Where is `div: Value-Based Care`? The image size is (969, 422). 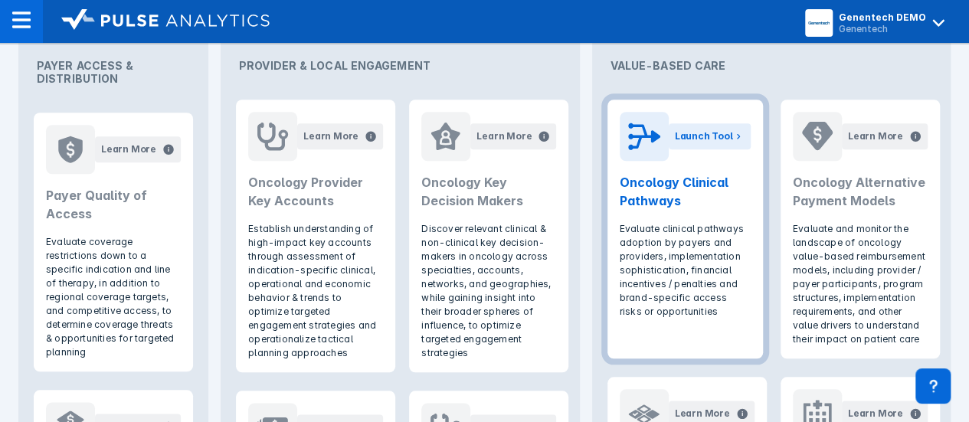
div: Value-Based Care is located at coordinates (772, 65).